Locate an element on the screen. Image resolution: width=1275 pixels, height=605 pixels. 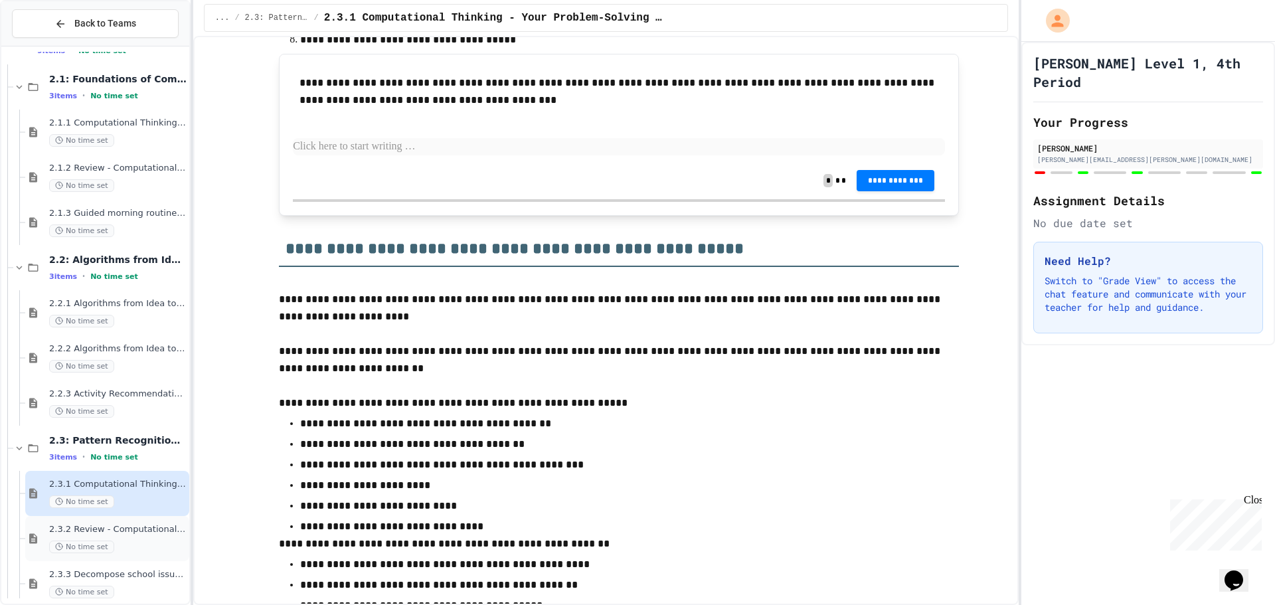
span: 2.1: Foundations of Computational Thinking is located at coordinates (118, 79).